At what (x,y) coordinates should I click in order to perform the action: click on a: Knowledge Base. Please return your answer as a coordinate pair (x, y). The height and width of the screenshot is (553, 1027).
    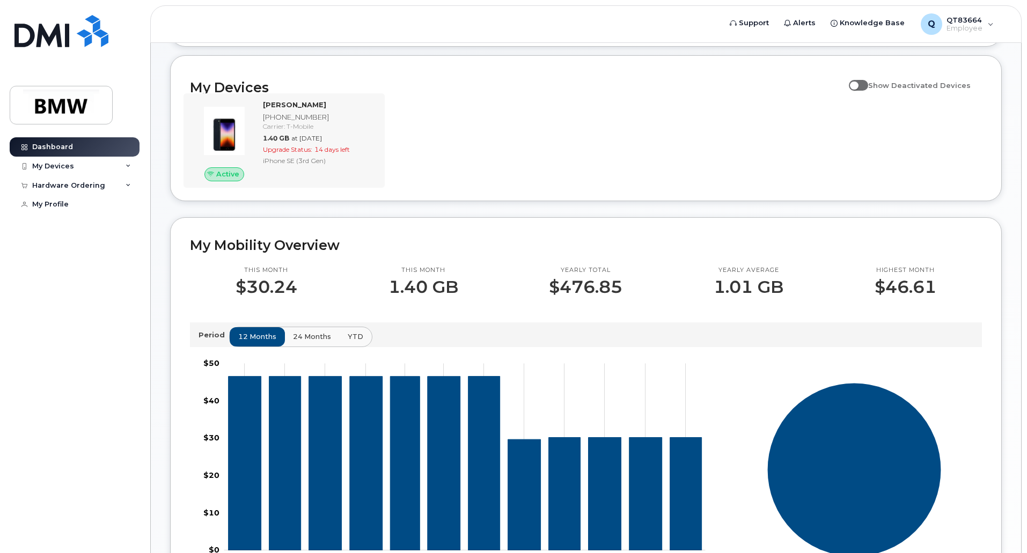
    Looking at the image, I should click on (868, 23).